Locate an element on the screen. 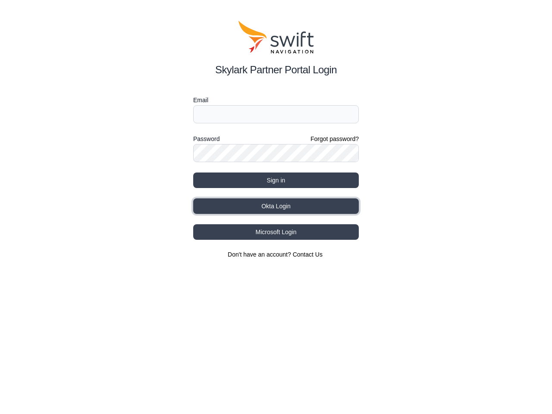 This screenshot has height=414, width=552. button: Sign in is located at coordinates (276, 180).